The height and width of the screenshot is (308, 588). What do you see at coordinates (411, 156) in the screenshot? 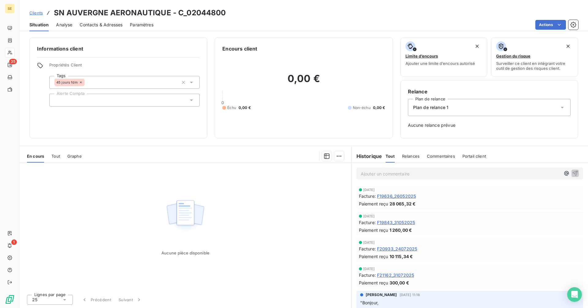
I see `span: Relances` at bounding box center [411, 156].